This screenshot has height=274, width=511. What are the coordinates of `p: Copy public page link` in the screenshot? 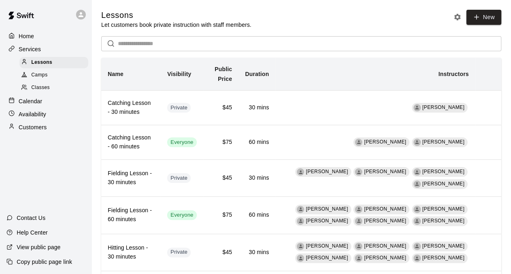 It's located at (44, 262).